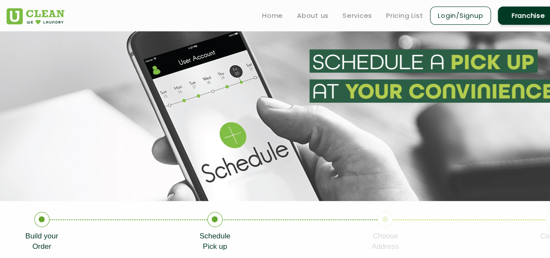  What do you see at coordinates (313, 16) in the screenshot?
I see `a: About us` at bounding box center [313, 16].